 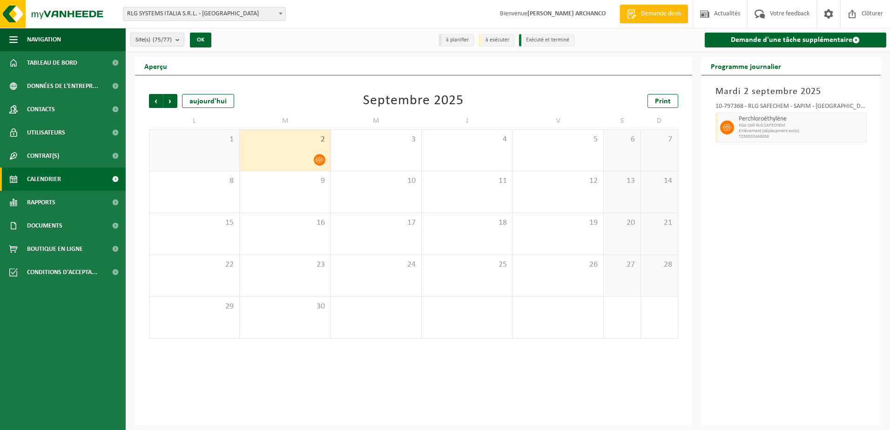 I want to click on span: 16, so click(x=285, y=223).